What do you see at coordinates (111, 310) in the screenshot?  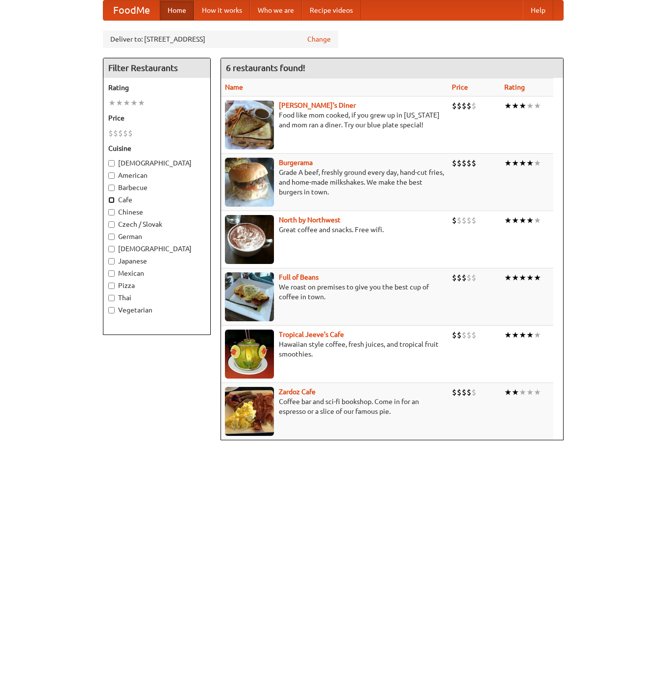 I see `input: Vegetarian` at bounding box center [111, 310].